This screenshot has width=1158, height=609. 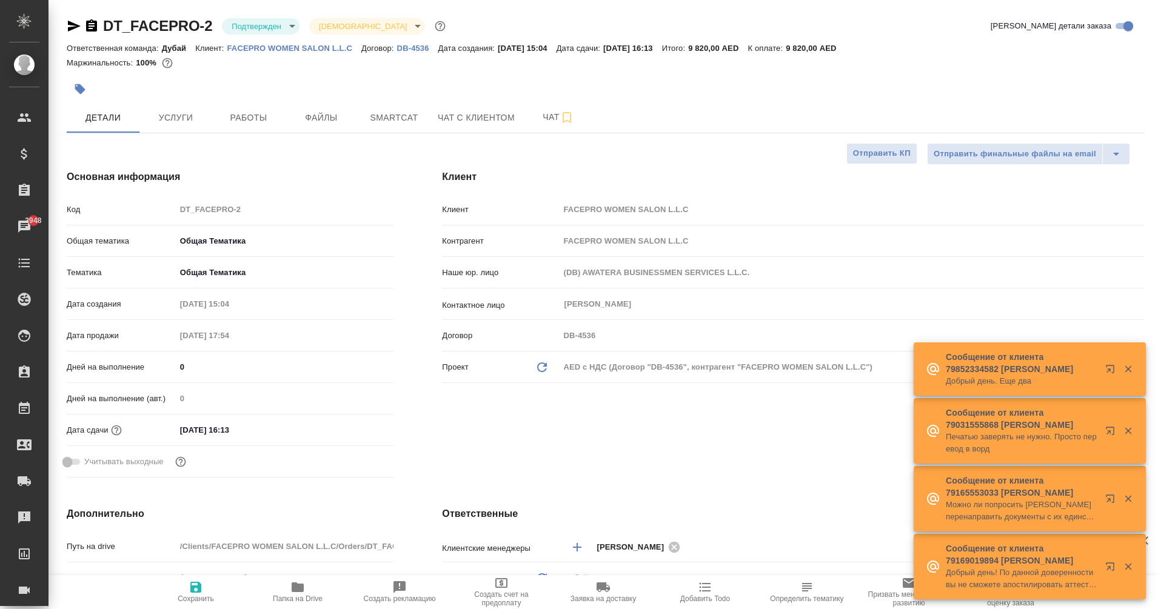 I want to click on div: Подтвержден, so click(x=367, y=26).